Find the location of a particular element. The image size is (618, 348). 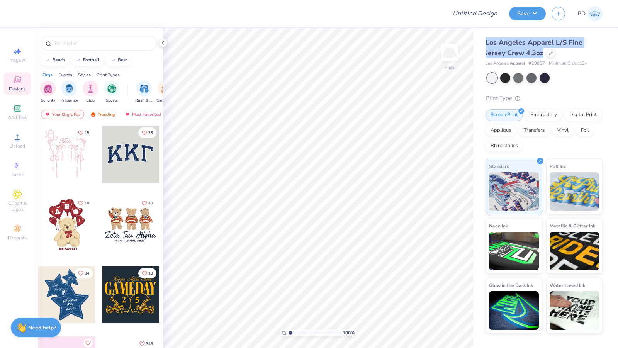

span: Add Text is located at coordinates (17, 117).